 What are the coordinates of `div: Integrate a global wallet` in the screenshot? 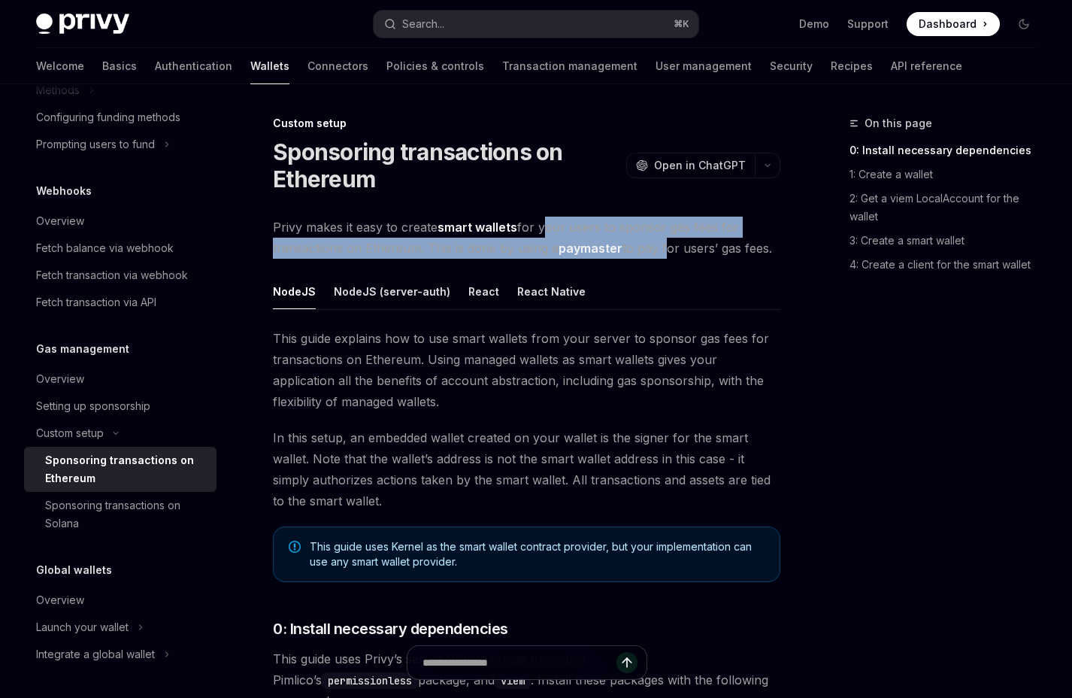 It's located at (96, 654).